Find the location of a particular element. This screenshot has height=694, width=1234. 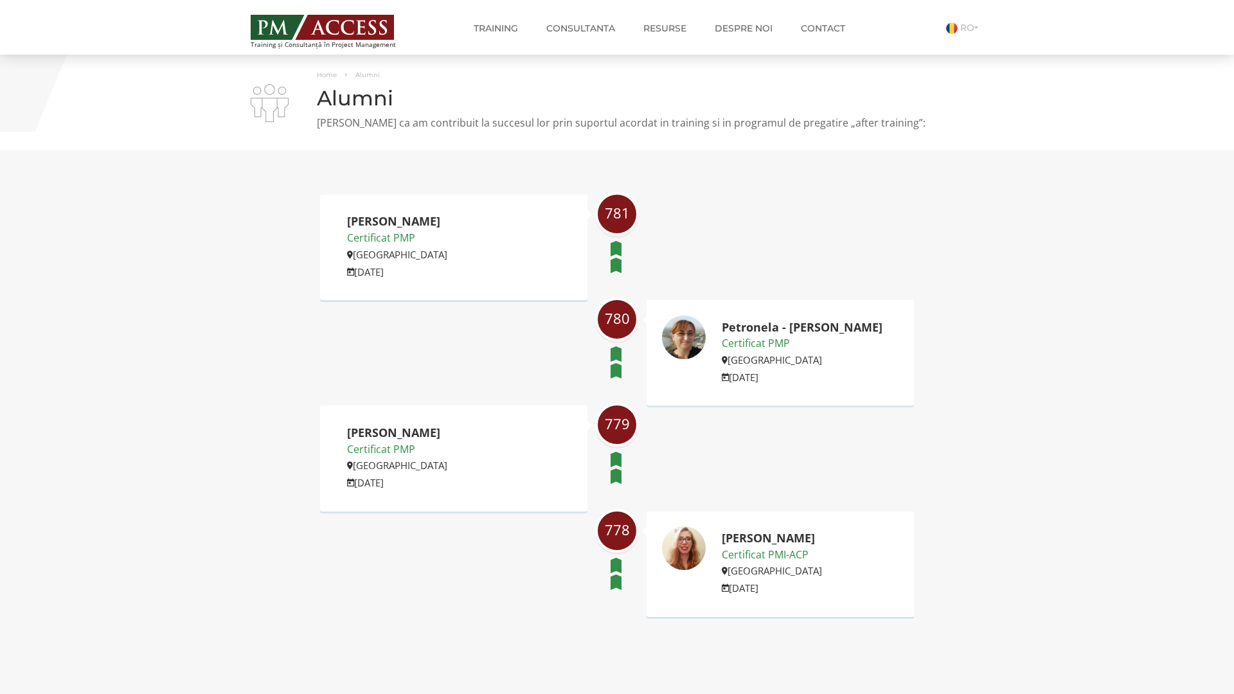

a: Consultanta is located at coordinates (580, 28).